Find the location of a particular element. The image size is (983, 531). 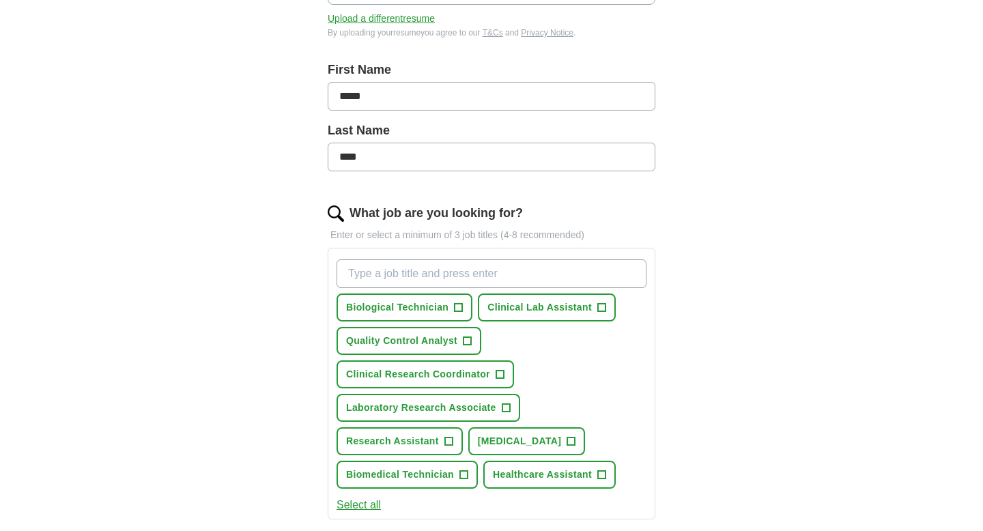

button: Research Assistant is located at coordinates (399, 441).